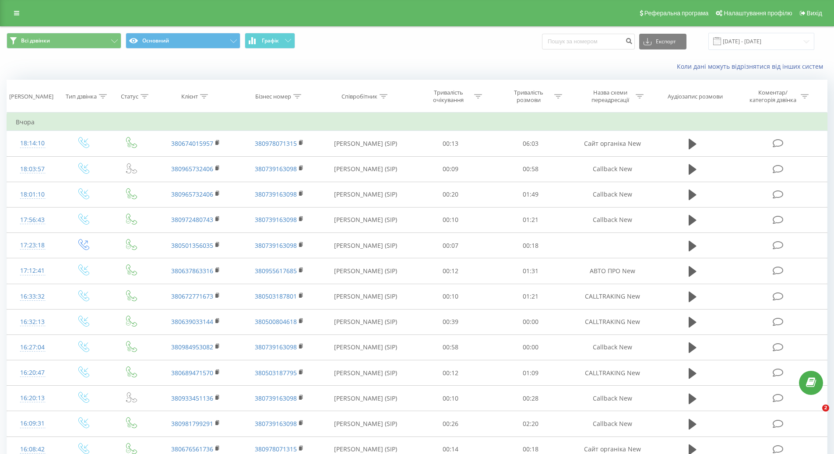 The image size is (834, 454). Describe the element at coordinates (270, 41) in the screenshot. I see `span: Графік` at that location.